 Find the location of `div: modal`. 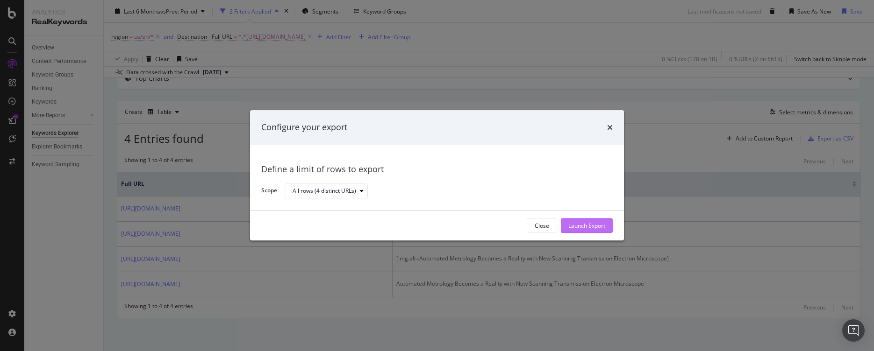

div: modal is located at coordinates (437, 175).